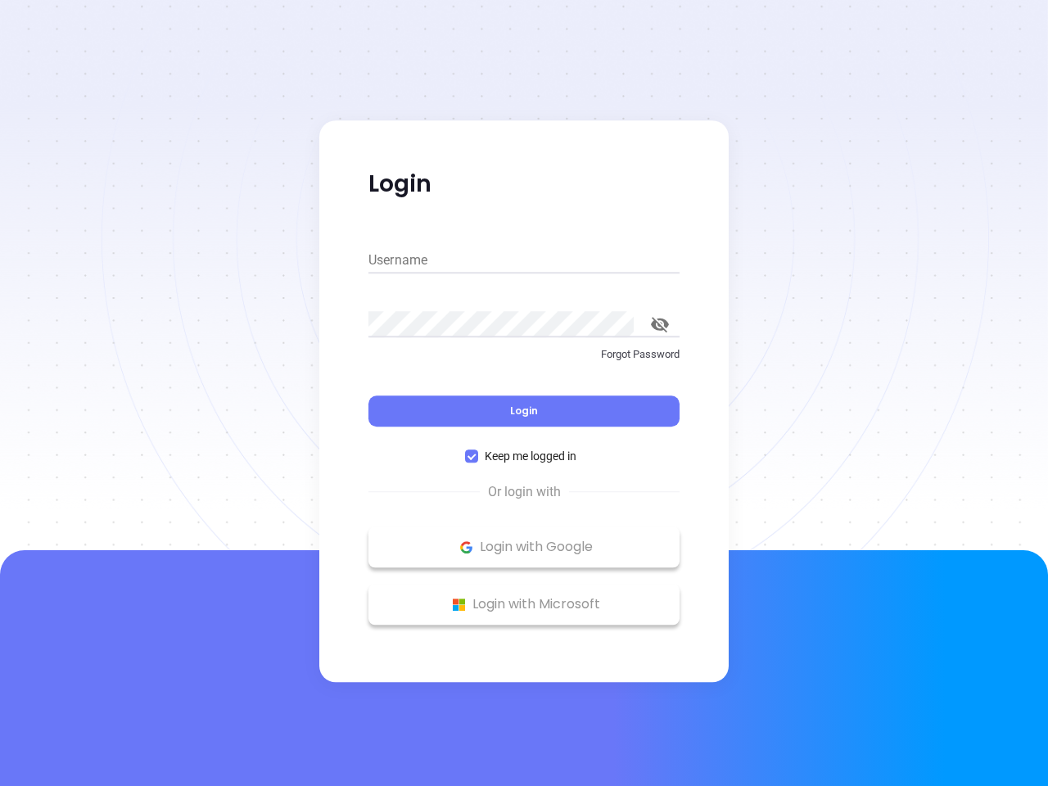  I want to click on button: Microsoft Logo Login with Microsoft, so click(524, 604).